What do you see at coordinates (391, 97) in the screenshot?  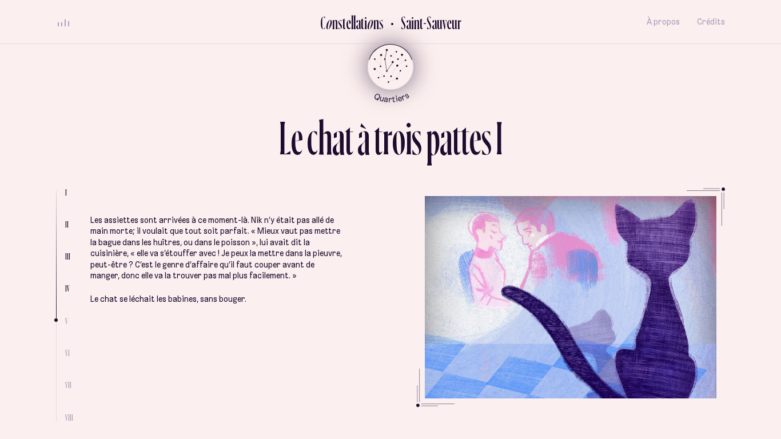 I see `tspan: Quartiers` at bounding box center [391, 97].